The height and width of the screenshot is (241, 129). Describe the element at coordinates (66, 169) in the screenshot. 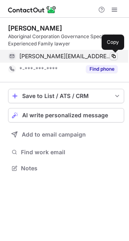

I see `button: Notes` at that location.